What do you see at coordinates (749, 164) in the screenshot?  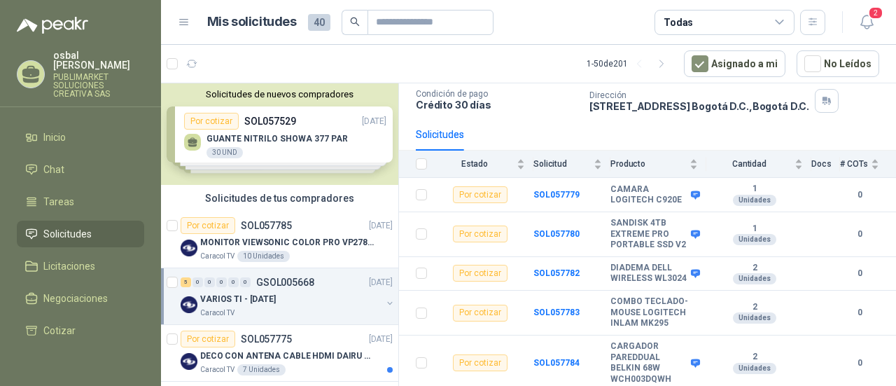 I see `span: Cantidad` at bounding box center [749, 164].